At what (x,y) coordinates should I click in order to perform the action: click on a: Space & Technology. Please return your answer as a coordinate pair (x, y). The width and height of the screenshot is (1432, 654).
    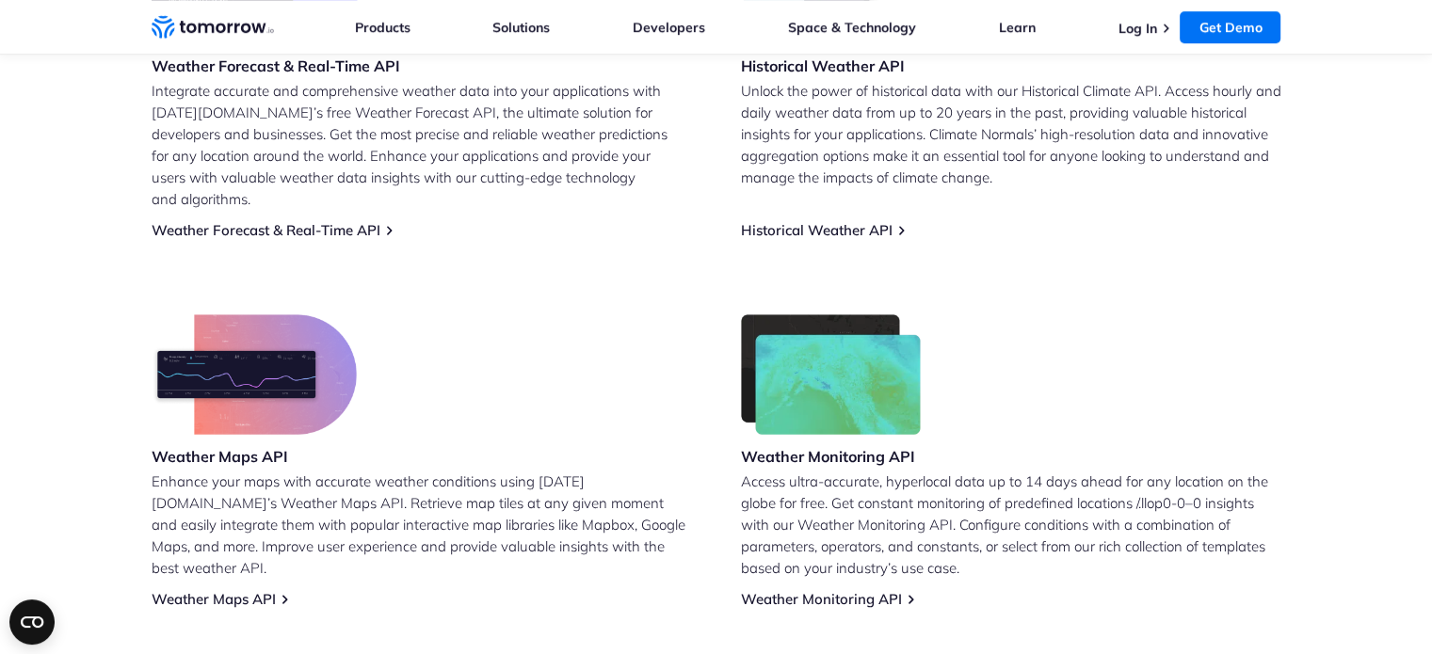
    Looking at the image, I should click on (852, 27).